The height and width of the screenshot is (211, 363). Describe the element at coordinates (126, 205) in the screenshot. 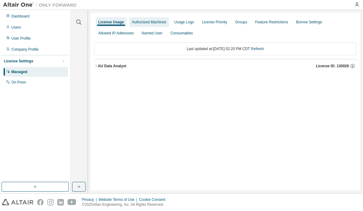

I see `p: © 2025 Altair Engineering, Inc. All Rights Reserved.` at that location.